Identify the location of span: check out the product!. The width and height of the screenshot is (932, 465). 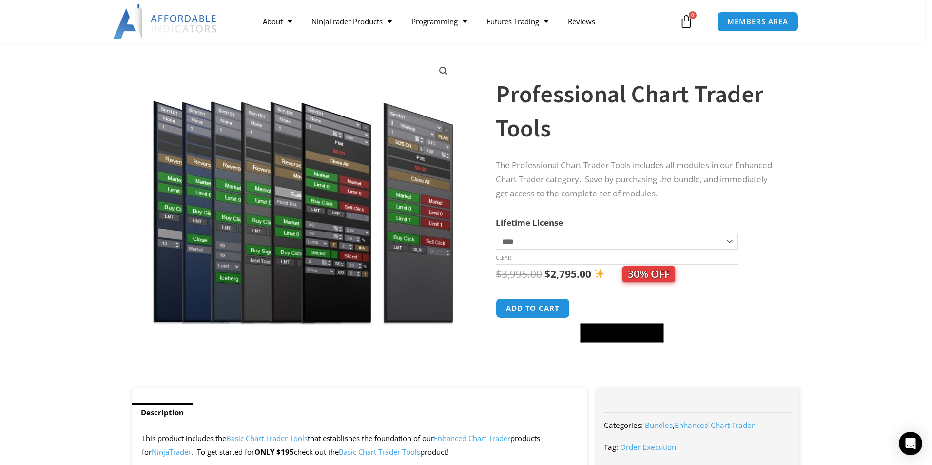
(371, 452).